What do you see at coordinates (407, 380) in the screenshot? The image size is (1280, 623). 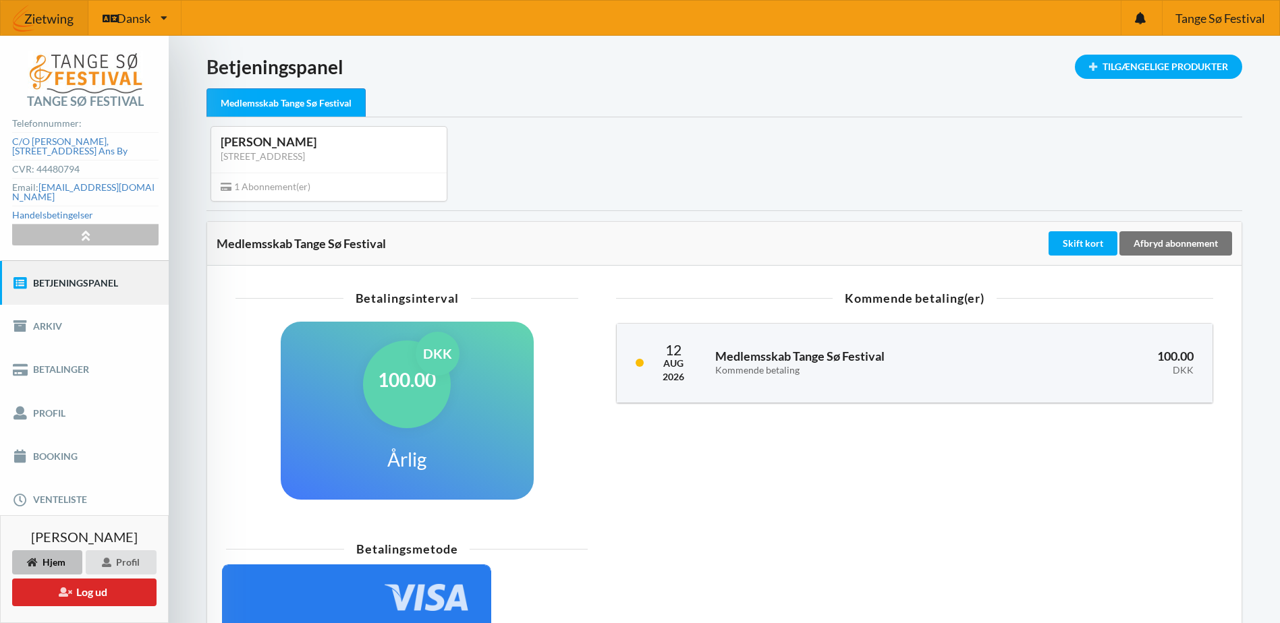 I see `h1: 100.00` at bounding box center [407, 380].